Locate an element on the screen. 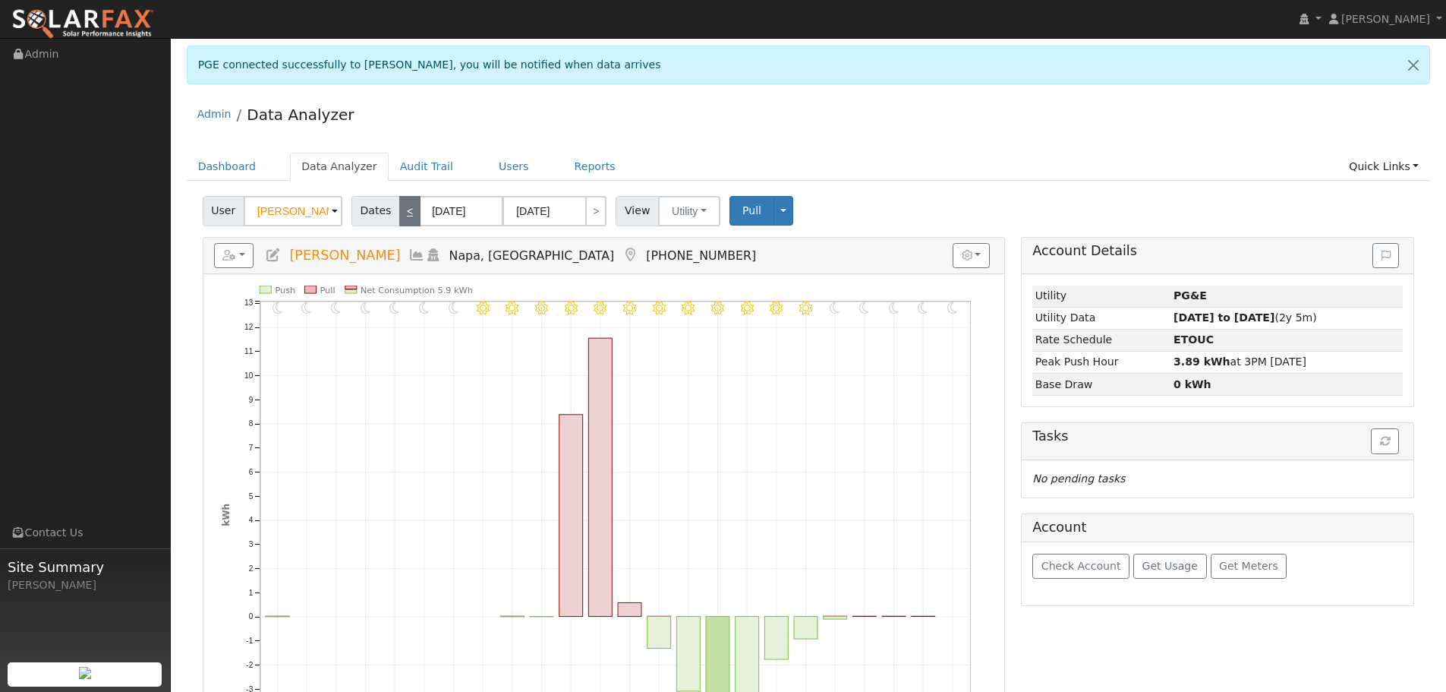  span: Get Meters is located at coordinates (1249, 566).